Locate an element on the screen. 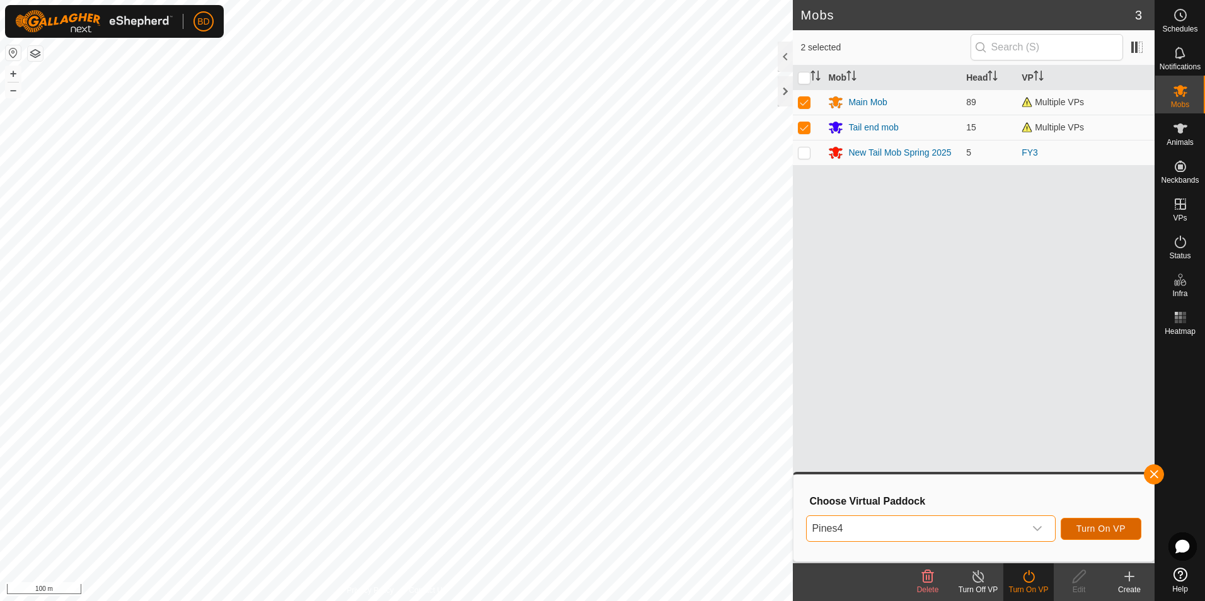 The height and width of the screenshot is (601, 1205). th: Head is located at coordinates (989, 78).